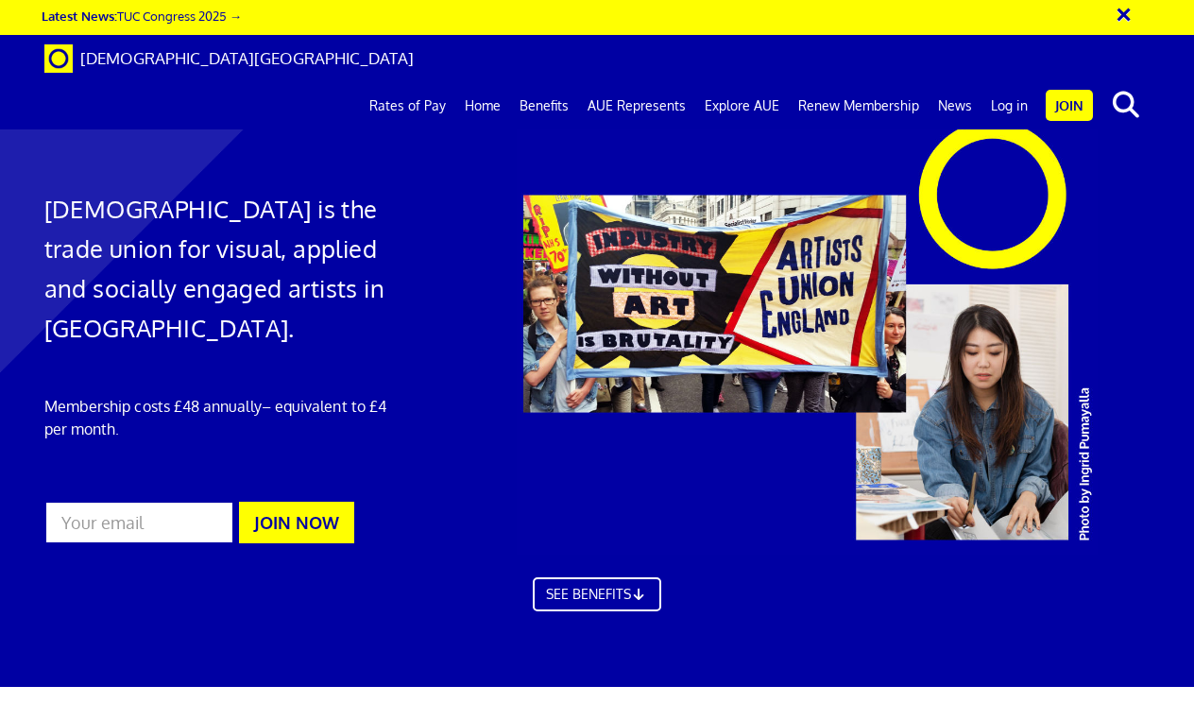 Image resolution: width=1194 pixels, height=703 pixels. Describe the element at coordinates (483, 106) in the screenshot. I see `a: Home` at that location.